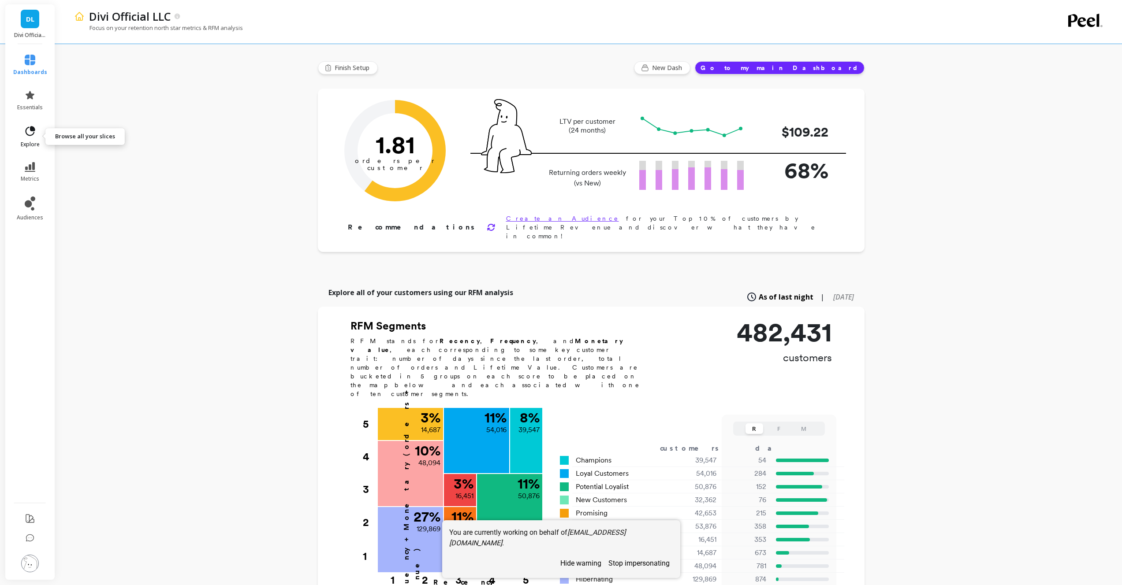 This screenshot has height=585, width=1122. I want to click on span: Finish Setup, so click(353, 68).